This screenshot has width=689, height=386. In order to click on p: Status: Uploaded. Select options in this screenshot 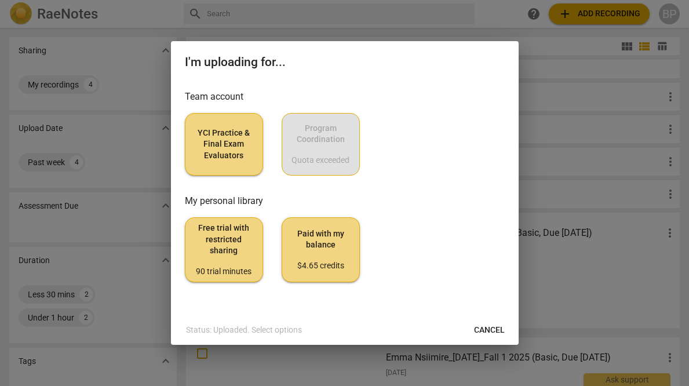, I will do `click(244, 330)`.